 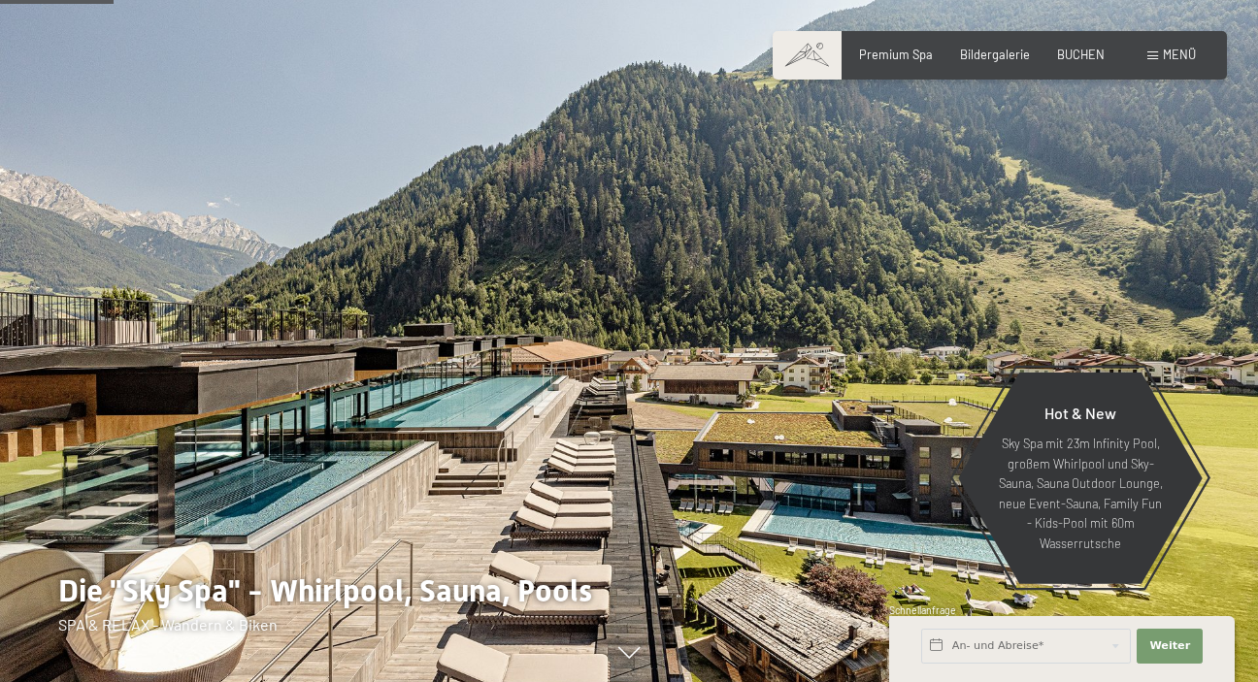 I want to click on a: Hot & New Sky Spa mit 23m Infinity Pool, großem Whirlpool und Sky-Sauna, Sauna Outdoor Lounge, ne..., so click(x=1080, y=479).